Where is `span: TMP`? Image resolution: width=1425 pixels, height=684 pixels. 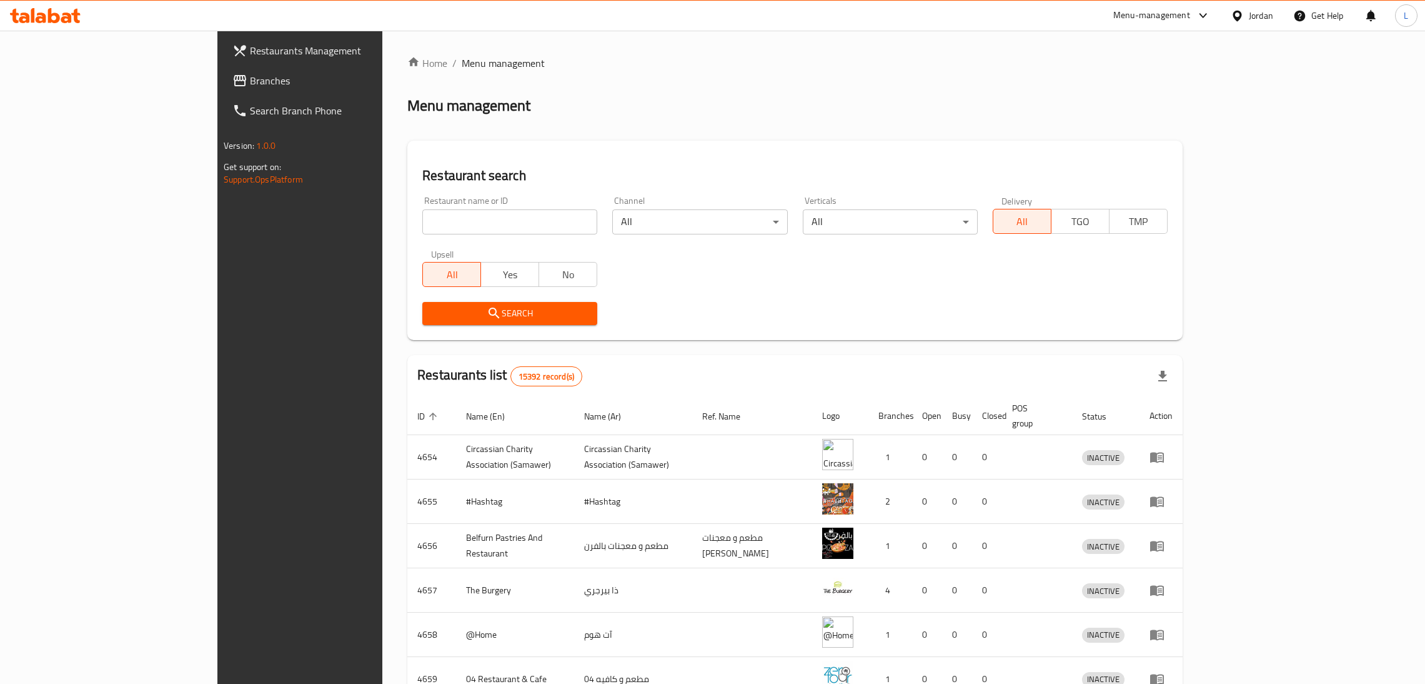
span: TMP is located at coordinates (1138, 221).